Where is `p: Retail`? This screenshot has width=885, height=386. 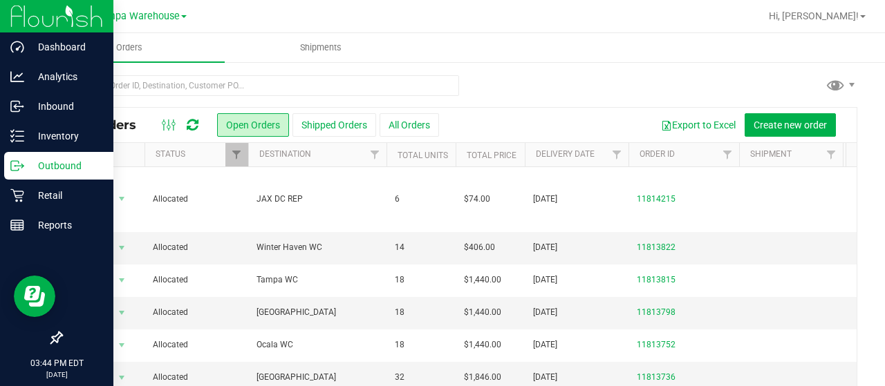
p: Retail is located at coordinates (66, 196).